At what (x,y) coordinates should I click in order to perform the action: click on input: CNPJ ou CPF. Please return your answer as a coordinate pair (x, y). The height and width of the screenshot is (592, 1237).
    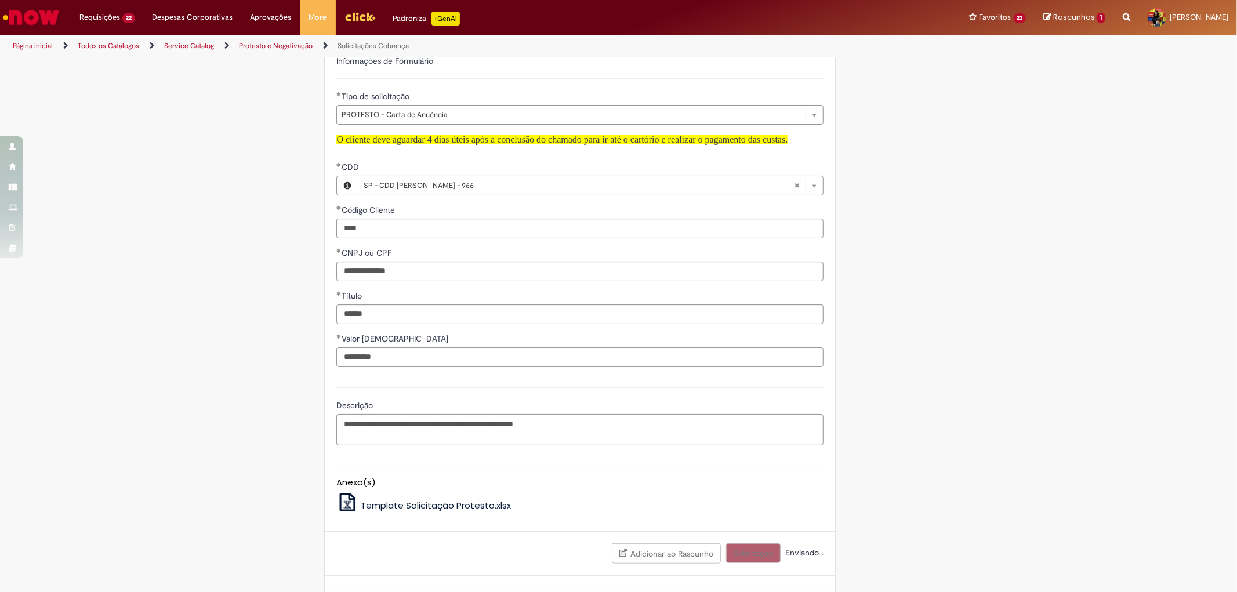
    Looking at the image, I should click on (580, 271).